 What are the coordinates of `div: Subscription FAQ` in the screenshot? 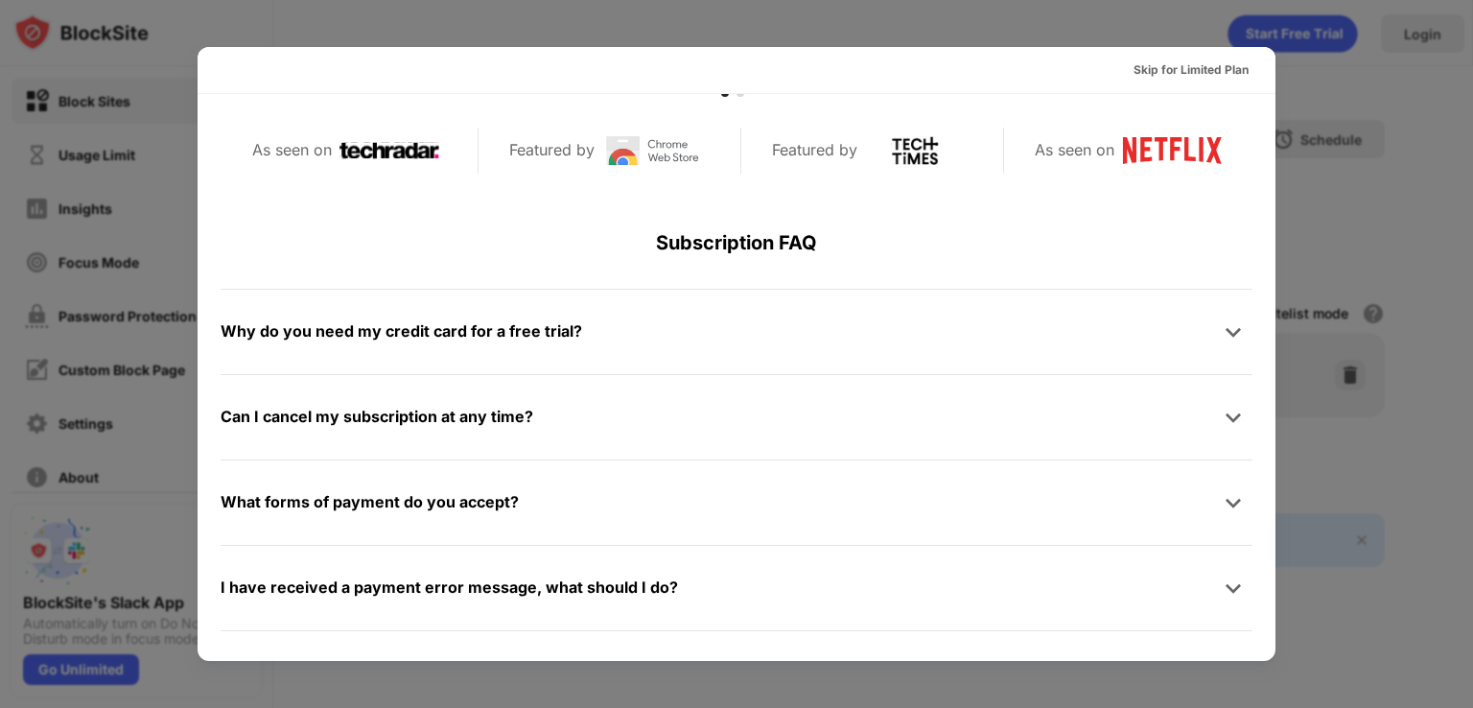 It's located at (736, 243).